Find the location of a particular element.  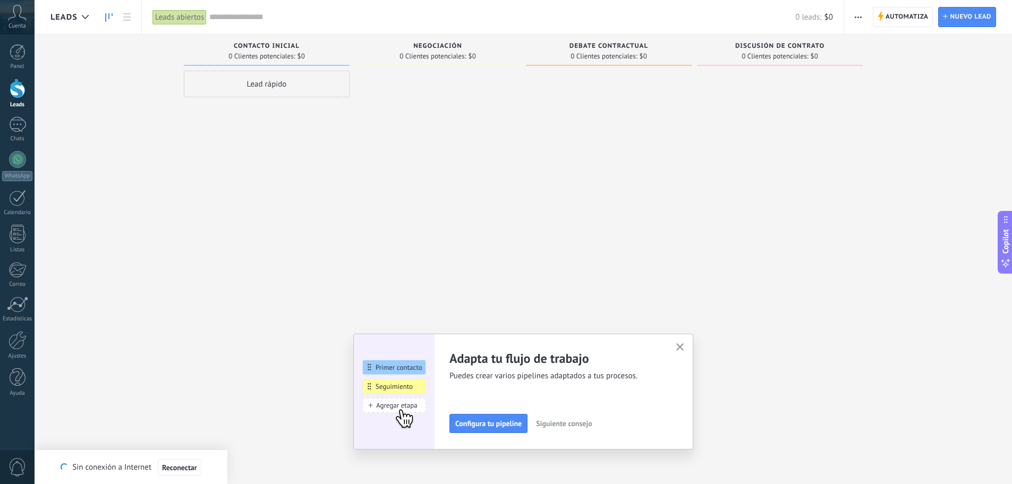

button: Configura tu pipeline is located at coordinates (488, 423).